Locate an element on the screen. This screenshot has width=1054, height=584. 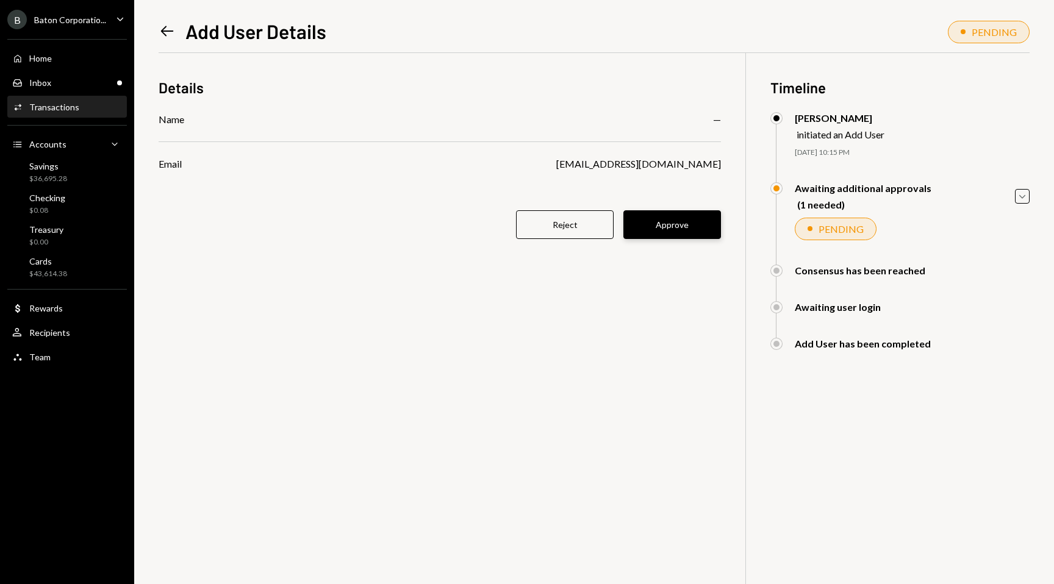
a: Cards$43,614.38 is located at coordinates (67, 267).